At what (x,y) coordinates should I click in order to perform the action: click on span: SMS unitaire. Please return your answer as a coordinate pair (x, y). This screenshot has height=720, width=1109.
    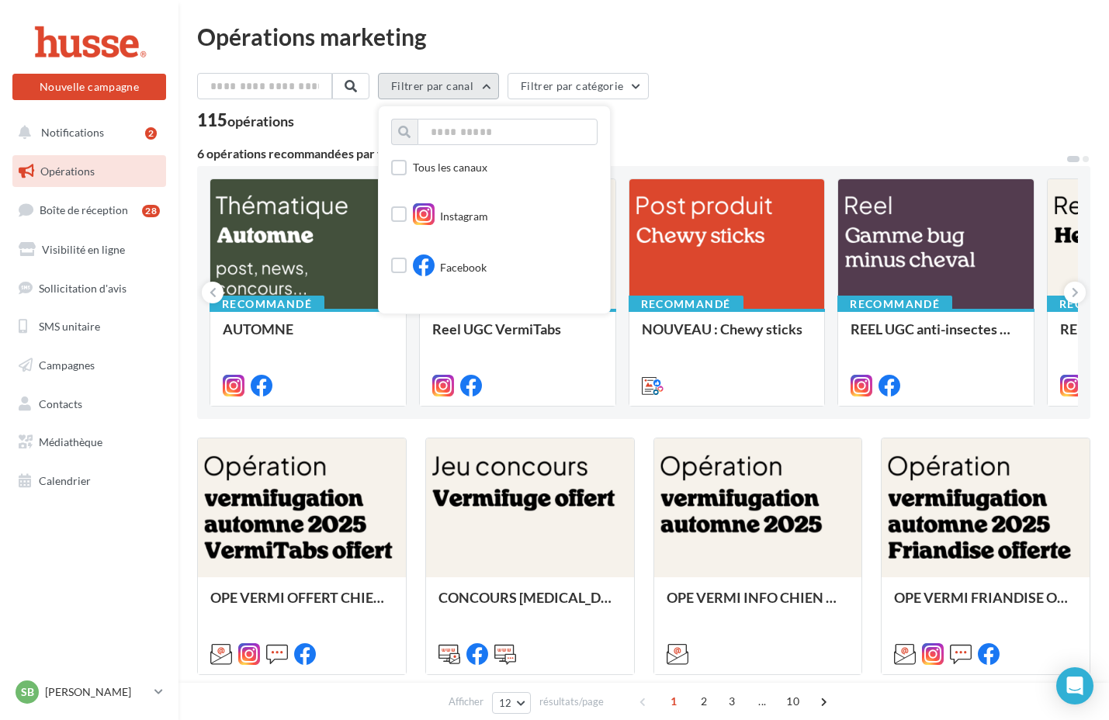
    Looking at the image, I should click on (69, 326).